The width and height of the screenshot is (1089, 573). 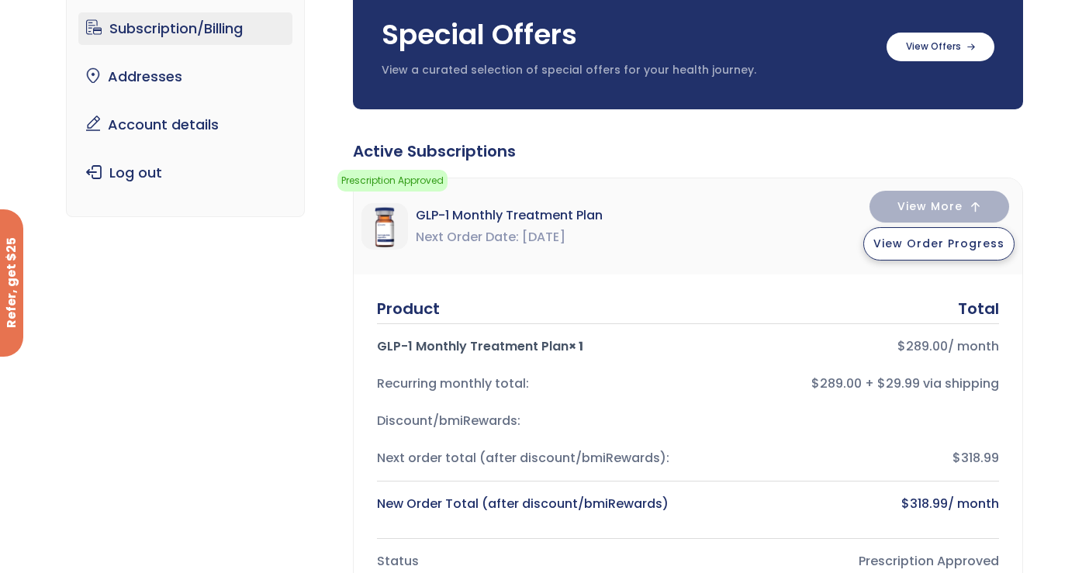 I want to click on strong: × 1, so click(x=575, y=346).